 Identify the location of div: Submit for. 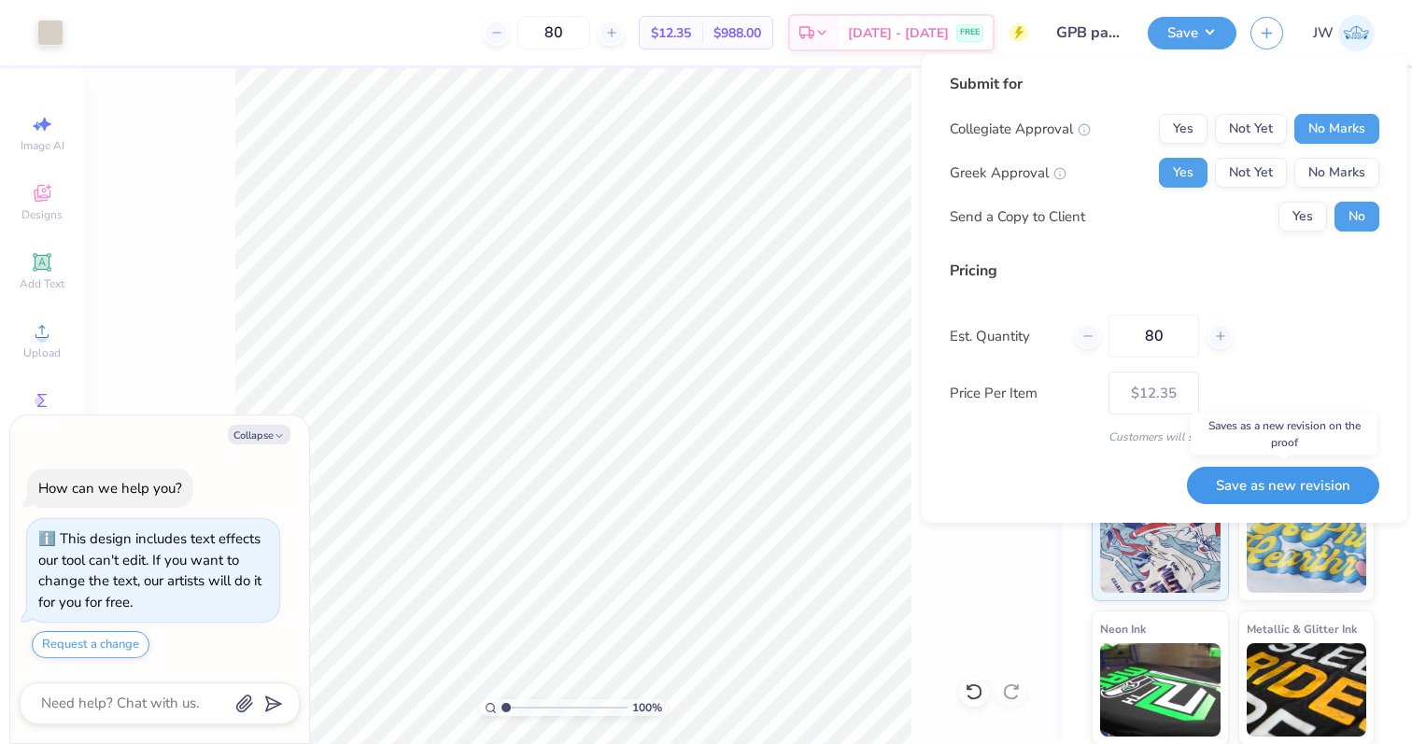
(1164, 84).